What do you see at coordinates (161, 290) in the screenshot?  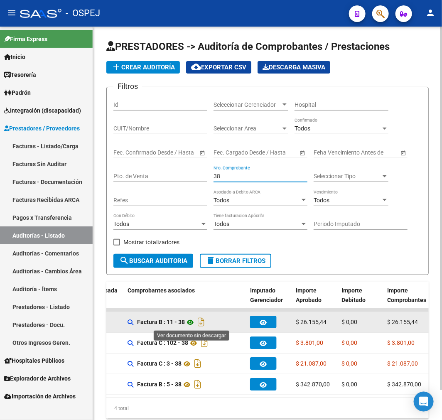 I see `span: Comprobantes asociados` at bounding box center [161, 290].